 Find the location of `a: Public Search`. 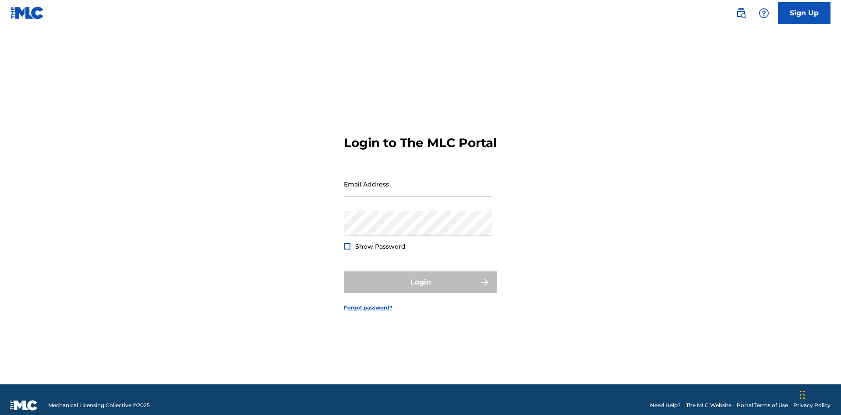

a: Public Search is located at coordinates (741, 13).